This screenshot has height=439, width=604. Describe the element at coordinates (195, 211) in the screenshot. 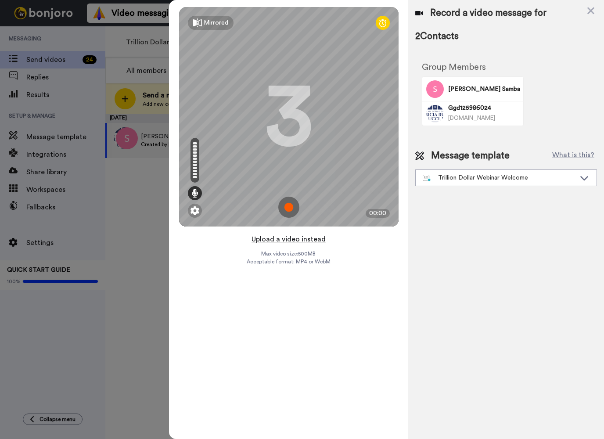

I see `img: ic_gear.svg` at that location.